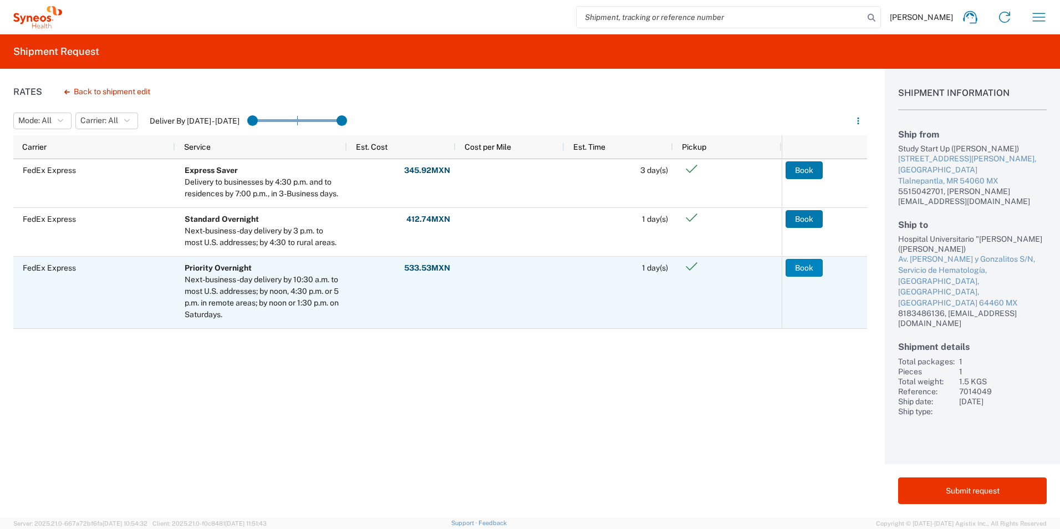 This screenshot has height=529, width=1060. Describe the element at coordinates (107, 91) in the screenshot. I see `button: Back to shipment edit` at that location.